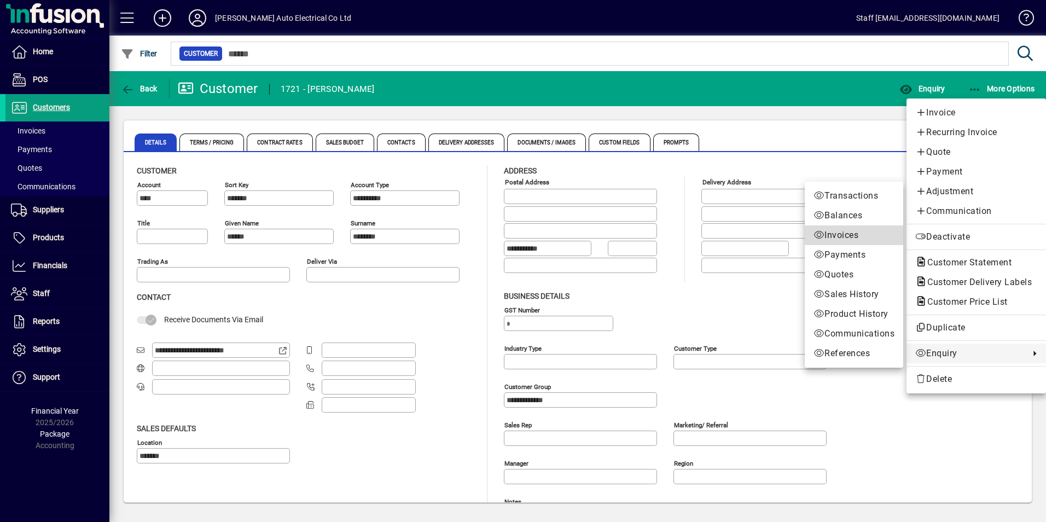 The height and width of the screenshot is (522, 1046). I want to click on span: Product History, so click(854, 314).